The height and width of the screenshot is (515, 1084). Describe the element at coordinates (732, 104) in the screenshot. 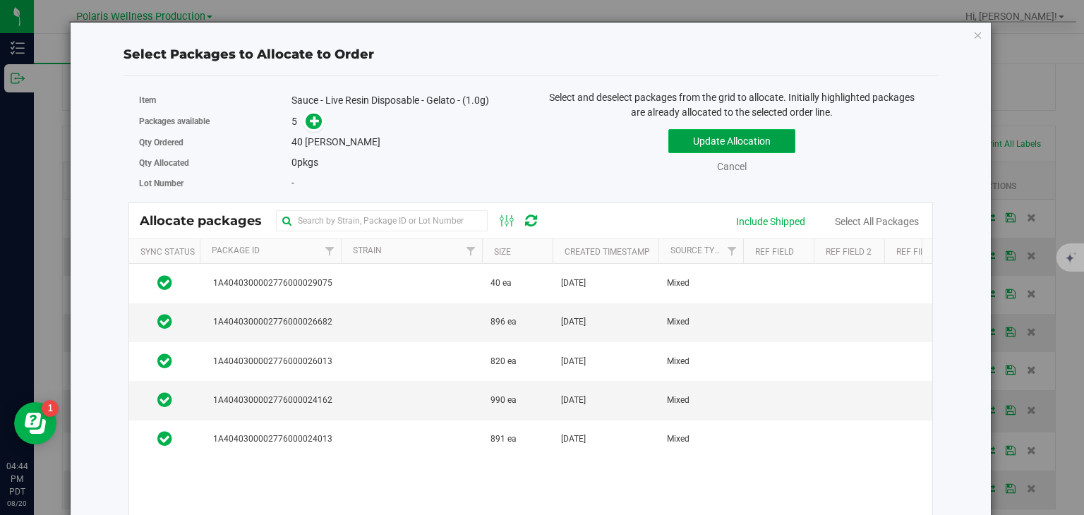

I see `span: Select and deselect packages from the grid to allocate. Initially highlighted packages are alread...` at that location.